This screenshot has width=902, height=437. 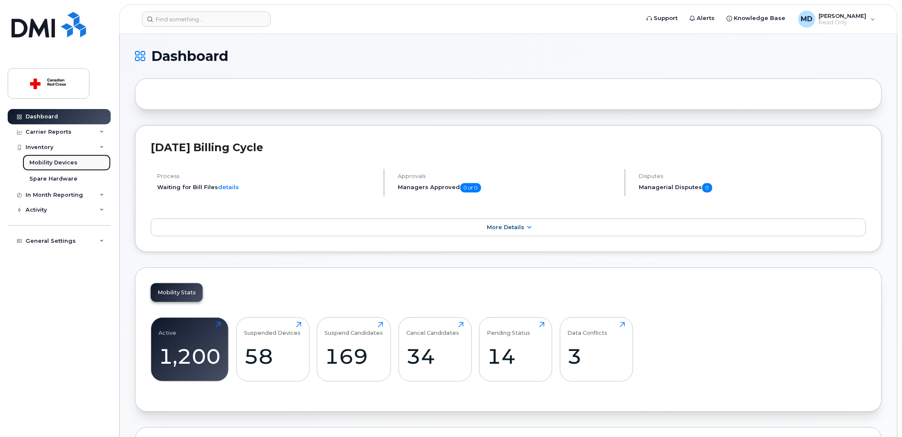 What do you see at coordinates (190, 349) in the screenshot?
I see `a: Active1,200` at bounding box center [190, 349].